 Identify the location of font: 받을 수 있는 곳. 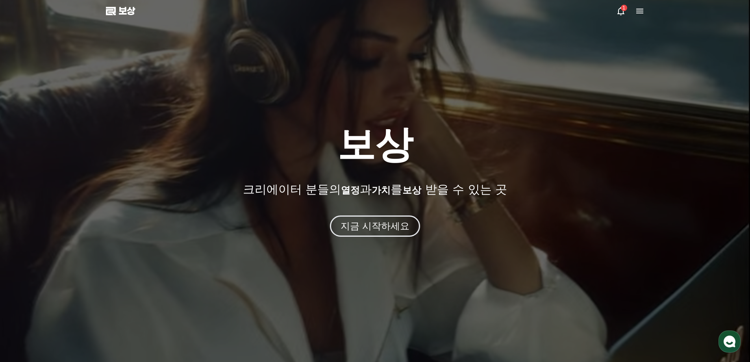
(466, 189).